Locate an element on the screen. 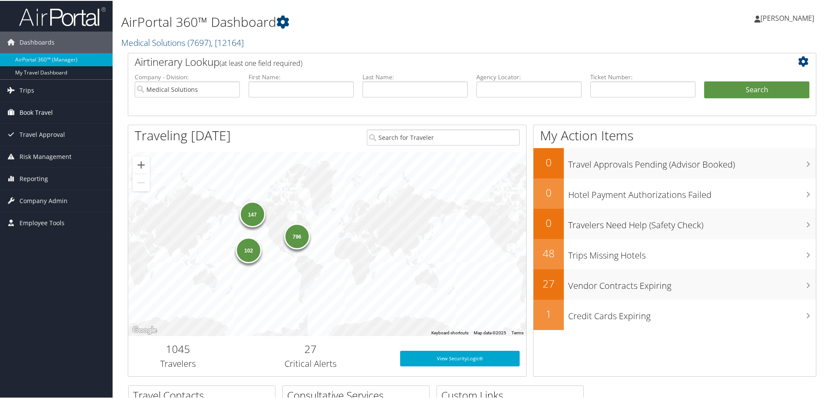 The height and width of the screenshot is (398, 828). button: Zoom in is located at coordinates (141, 164).